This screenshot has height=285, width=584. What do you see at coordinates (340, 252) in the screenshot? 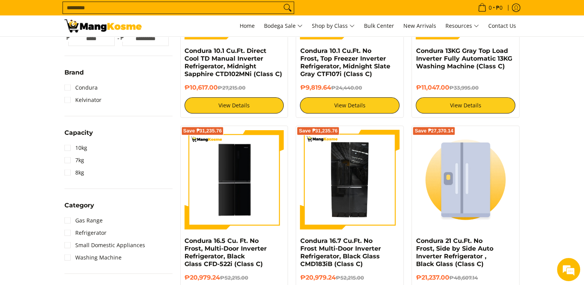
I see `a: Condura 16.7 Cu.Ft. No Frost Multi-Door Inverter Refrigerator, Black Glass CMD183iB (Class C)` at bounding box center [340, 252].